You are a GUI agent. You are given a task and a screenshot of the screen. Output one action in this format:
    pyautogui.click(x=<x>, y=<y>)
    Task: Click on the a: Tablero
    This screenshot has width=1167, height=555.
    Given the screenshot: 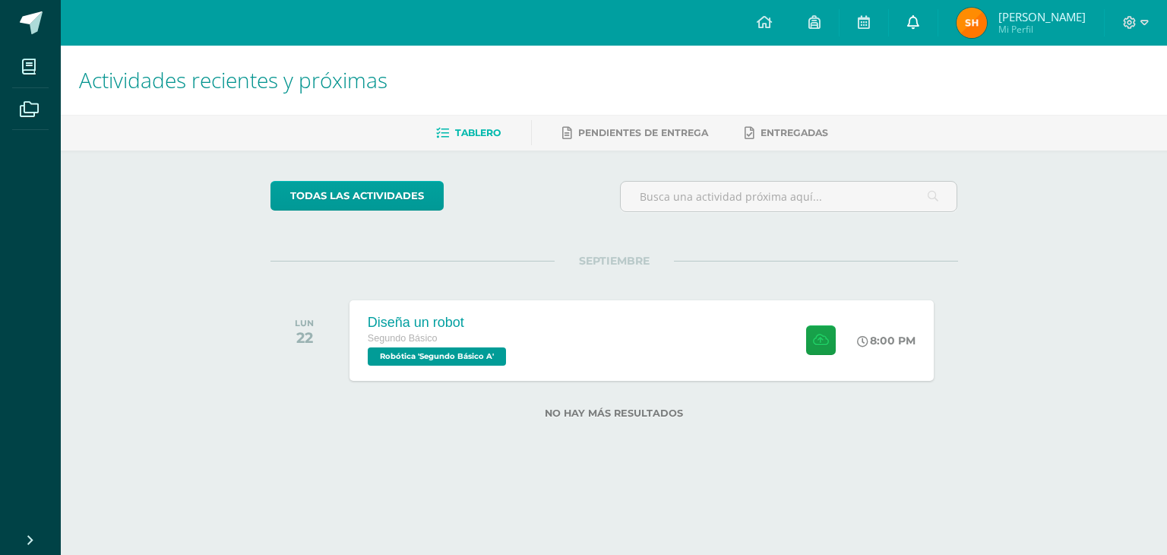 What is the action you would take?
    pyautogui.click(x=468, y=133)
    